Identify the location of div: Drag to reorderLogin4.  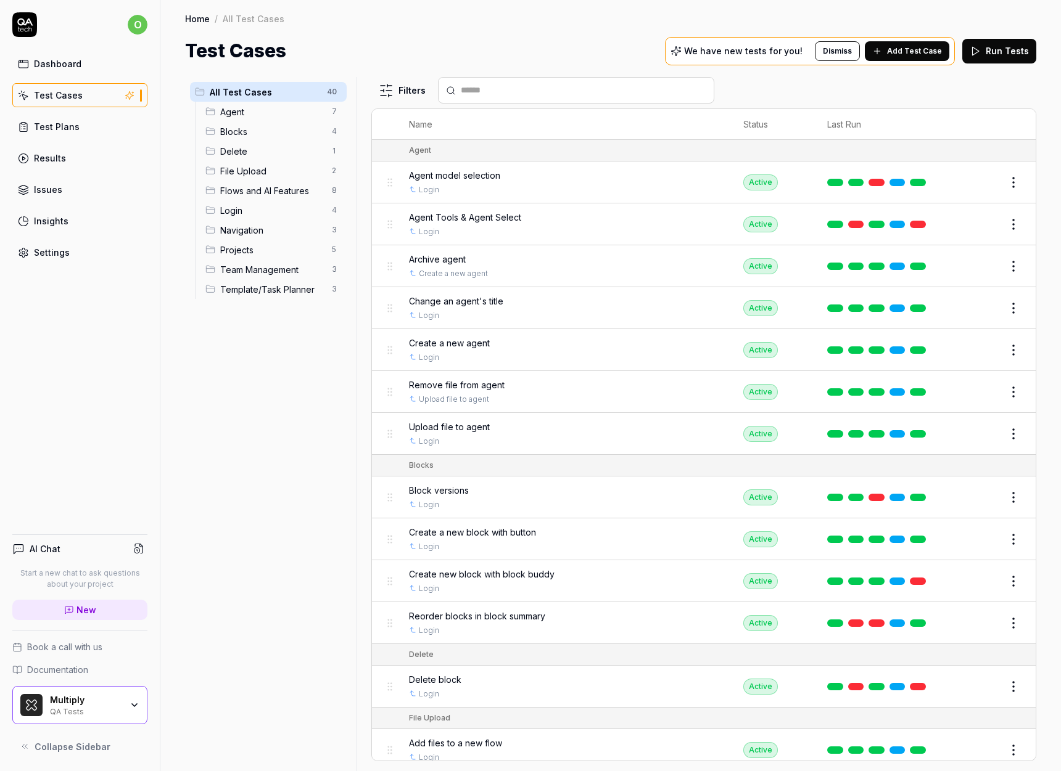
(273, 210).